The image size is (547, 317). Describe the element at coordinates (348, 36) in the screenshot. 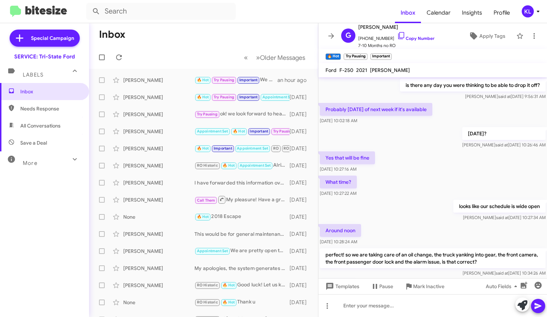

I see `span: G` at that location.